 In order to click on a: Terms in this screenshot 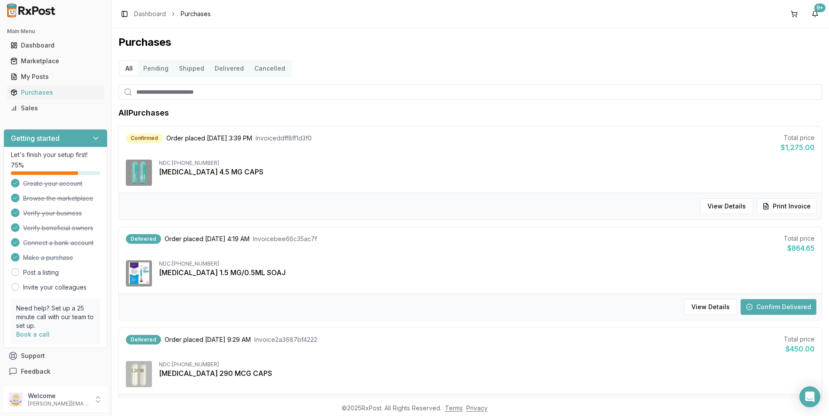, I will do `click(454, 407)`.